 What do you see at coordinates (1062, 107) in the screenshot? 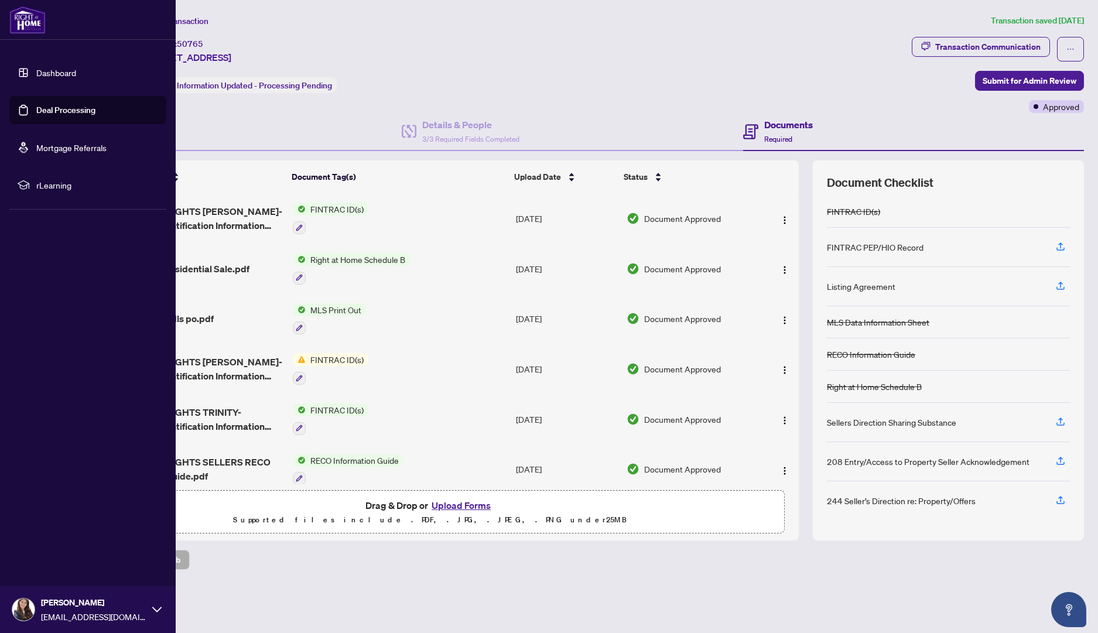
I see `span: Approved` at bounding box center [1062, 107].